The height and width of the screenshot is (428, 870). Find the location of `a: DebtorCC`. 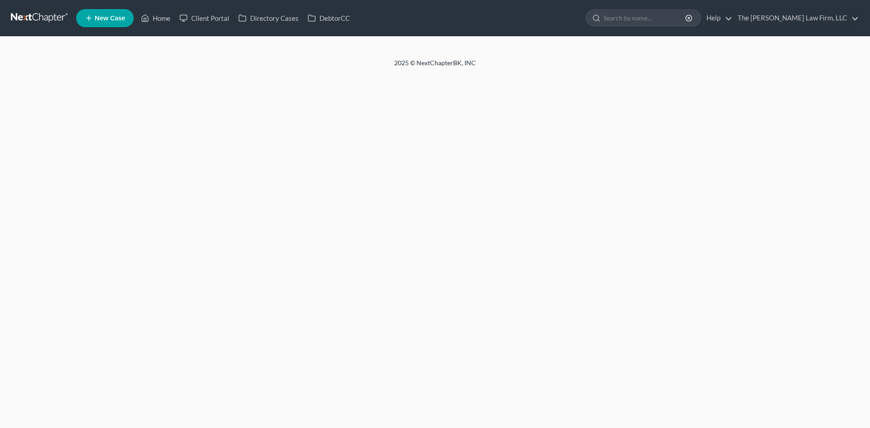

a: DebtorCC is located at coordinates (328, 18).